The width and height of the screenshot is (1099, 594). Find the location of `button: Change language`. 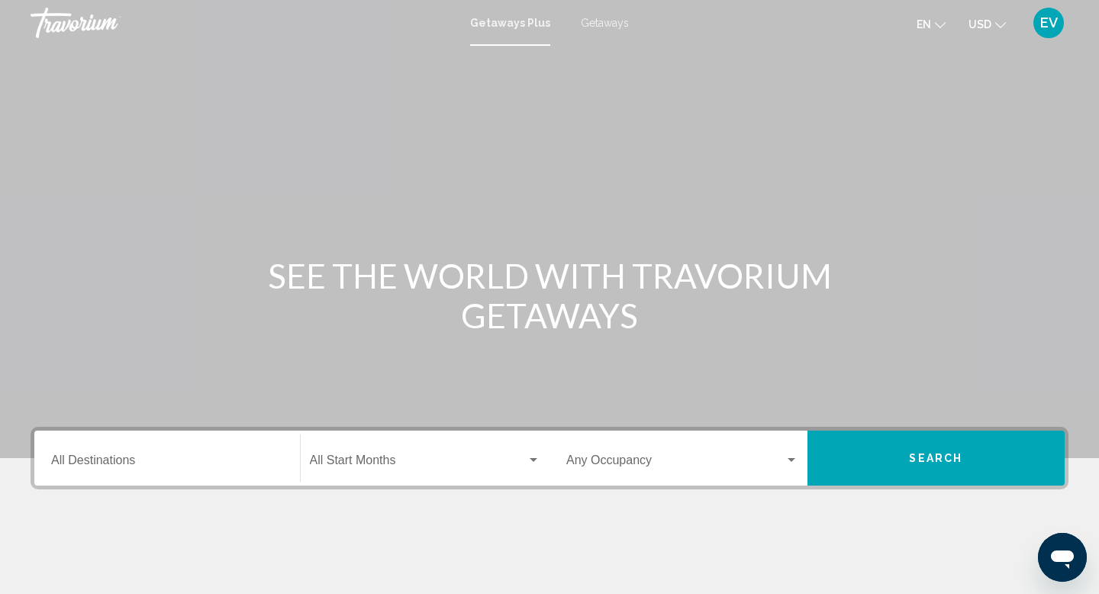

button: Change language is located at coordinates (931, 24).